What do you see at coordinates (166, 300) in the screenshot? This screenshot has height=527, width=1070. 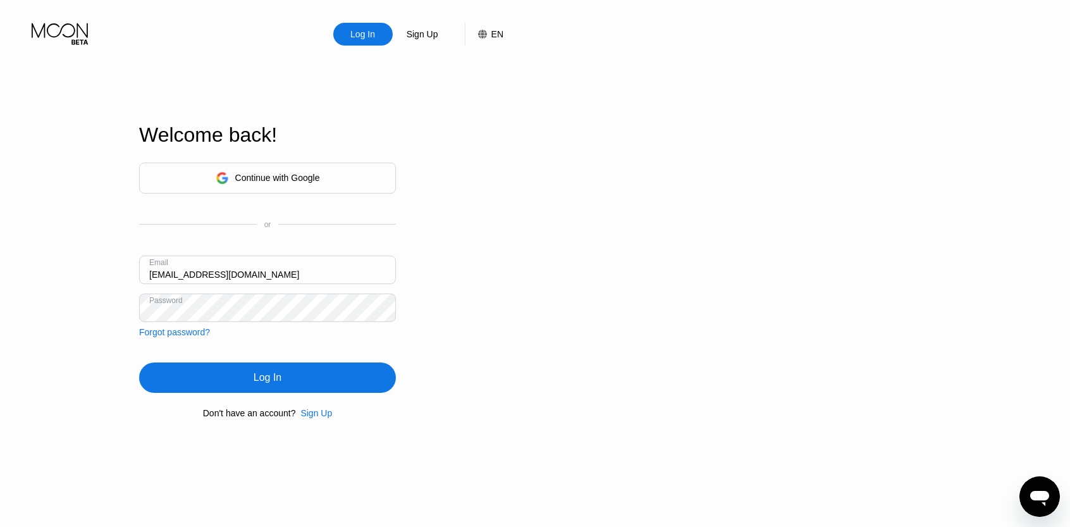 I see `div: Password` at bounding box center [166, 300].